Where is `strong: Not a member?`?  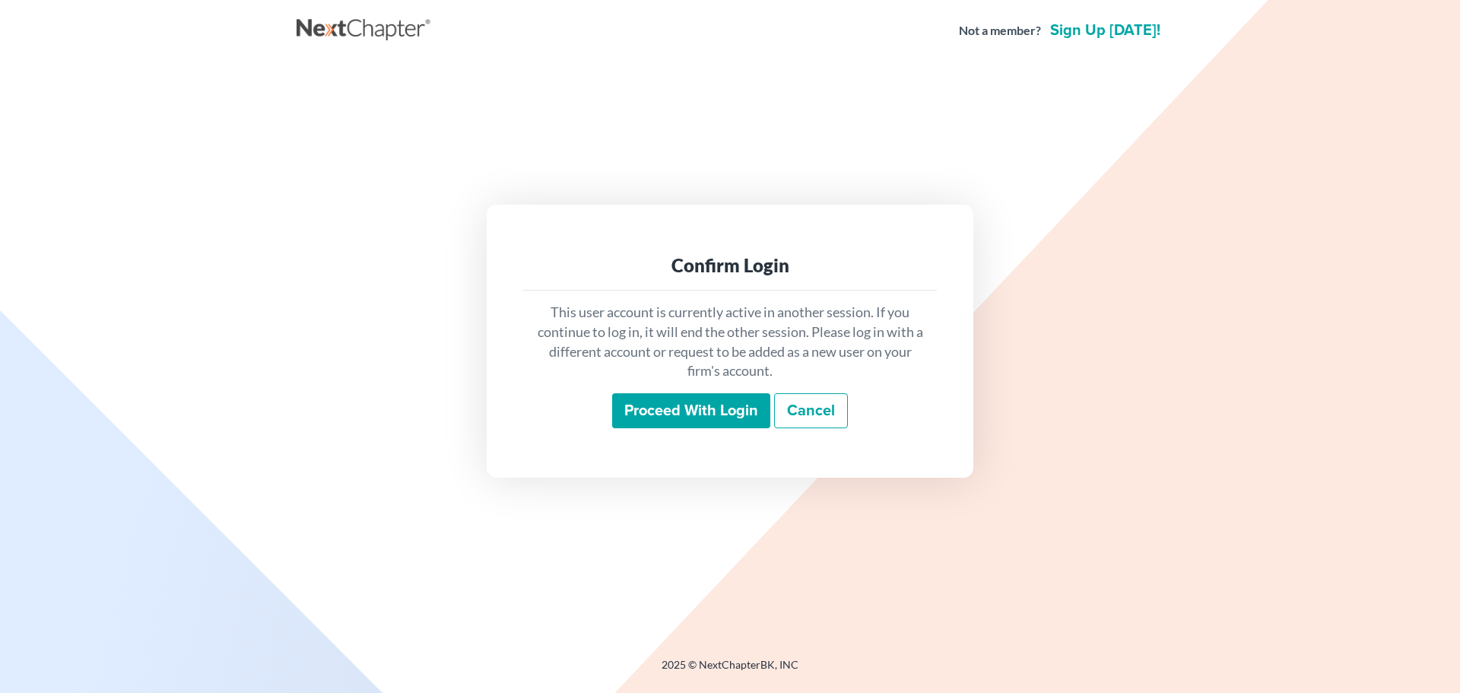
strong: Not a member? is located at coordinates (1000, 30).